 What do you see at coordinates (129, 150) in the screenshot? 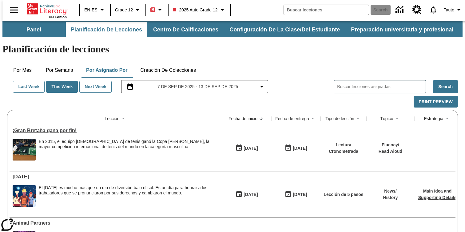
I see `span: En 2015, el equipo británico de tenis ganó la Copa Davis, la mayor competición internacional de t...` at bounding box center [129, 150].